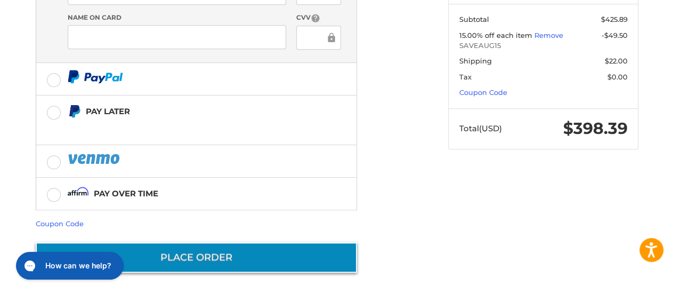 The width and height of the screenshot is (674, 294). I want to click on span: $22.00, so click(616, 61).